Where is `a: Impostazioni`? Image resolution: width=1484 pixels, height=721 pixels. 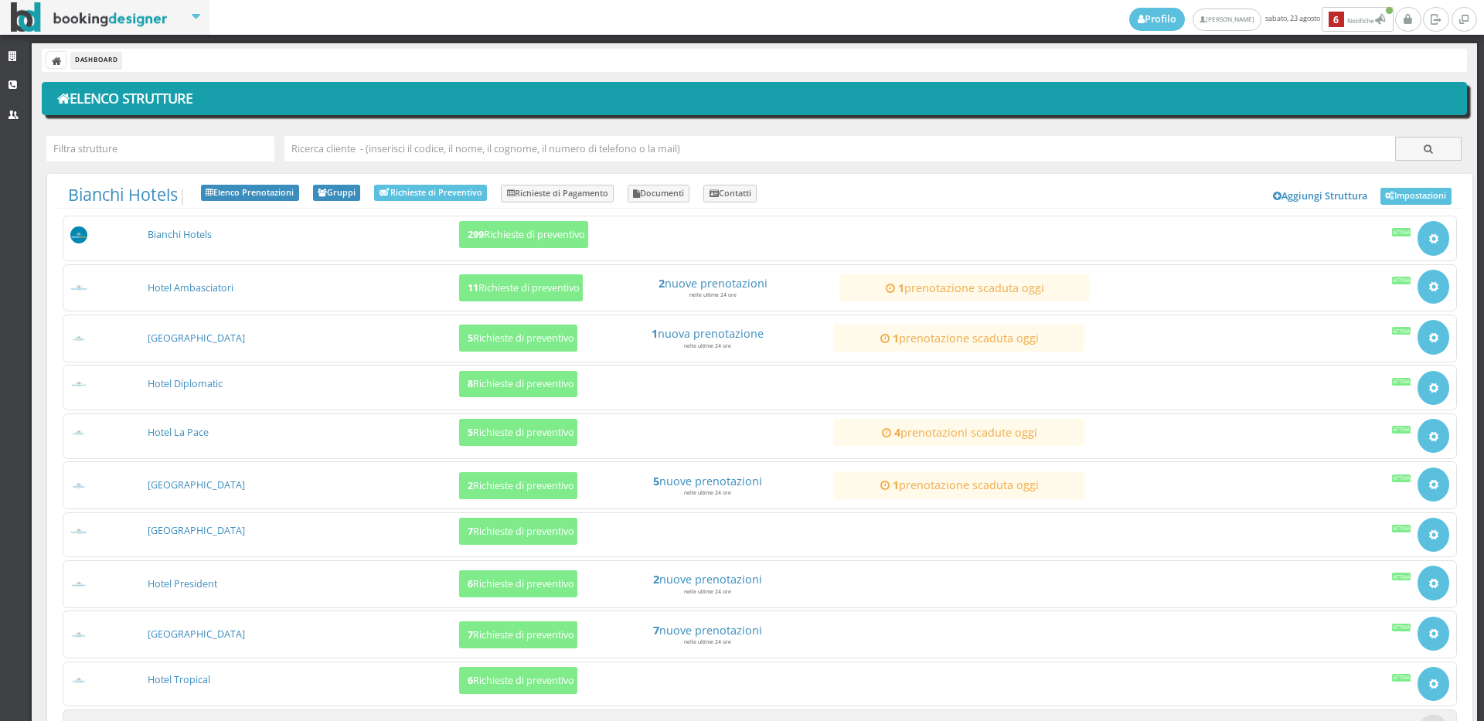 a: Impostazioni is located at coordinates (1416, 196).